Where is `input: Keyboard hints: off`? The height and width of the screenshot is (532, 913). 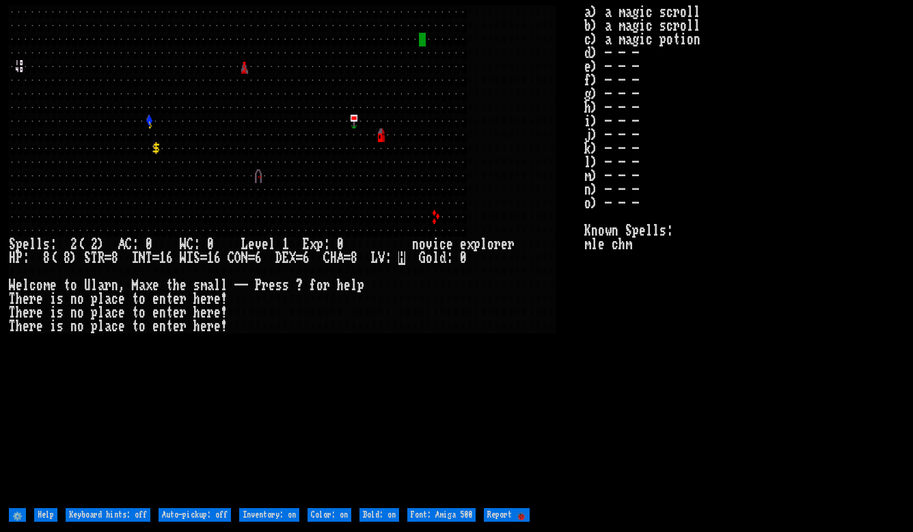 input: Keyboard hints: off is located at coordinates (108, 515).